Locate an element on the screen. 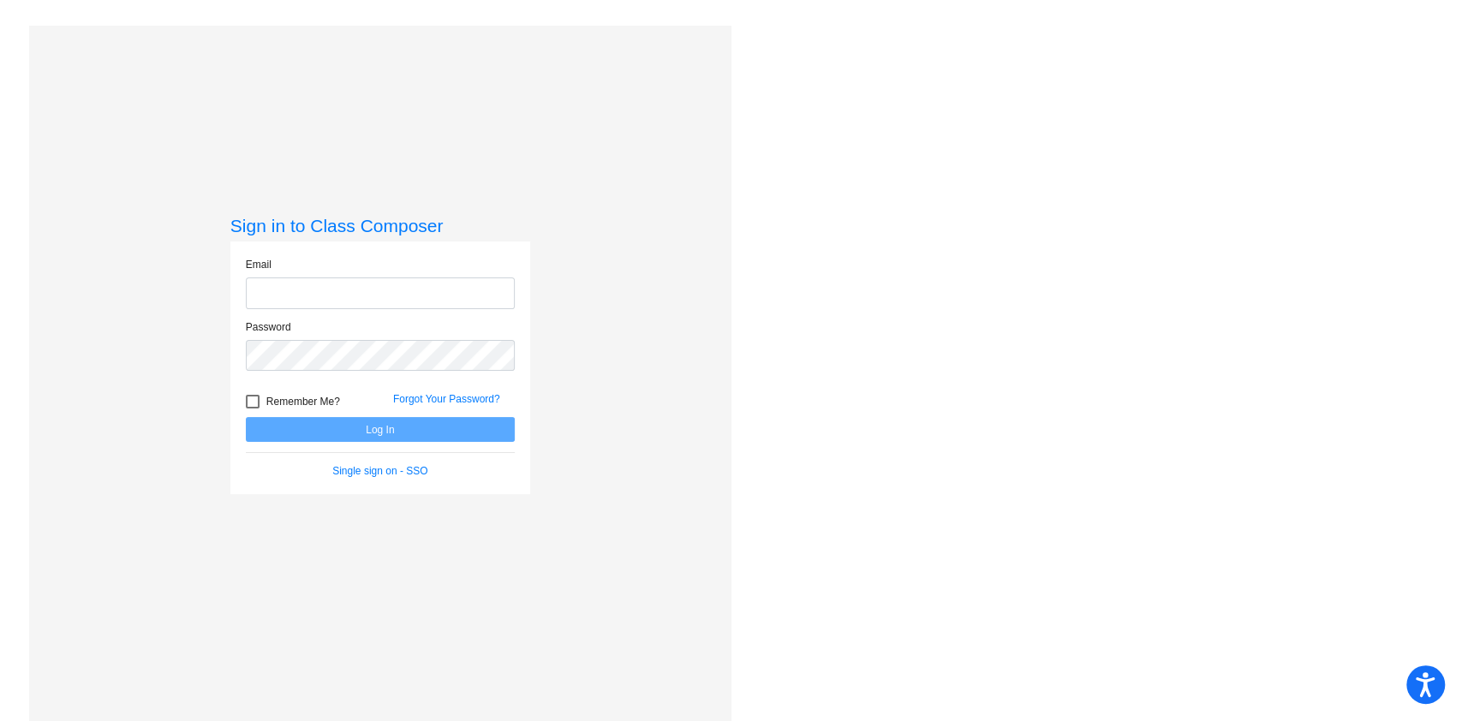  a: Single sign on - SSO is located at coordinates (379, 471).